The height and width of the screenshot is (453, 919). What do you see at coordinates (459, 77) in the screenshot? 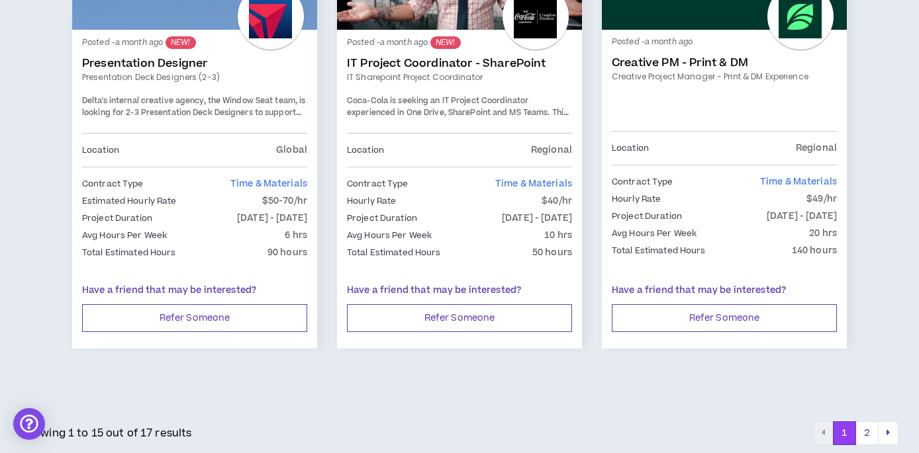
I see `a: IT Sharepoint Project Coordinator` at bounding box center [459, 77].